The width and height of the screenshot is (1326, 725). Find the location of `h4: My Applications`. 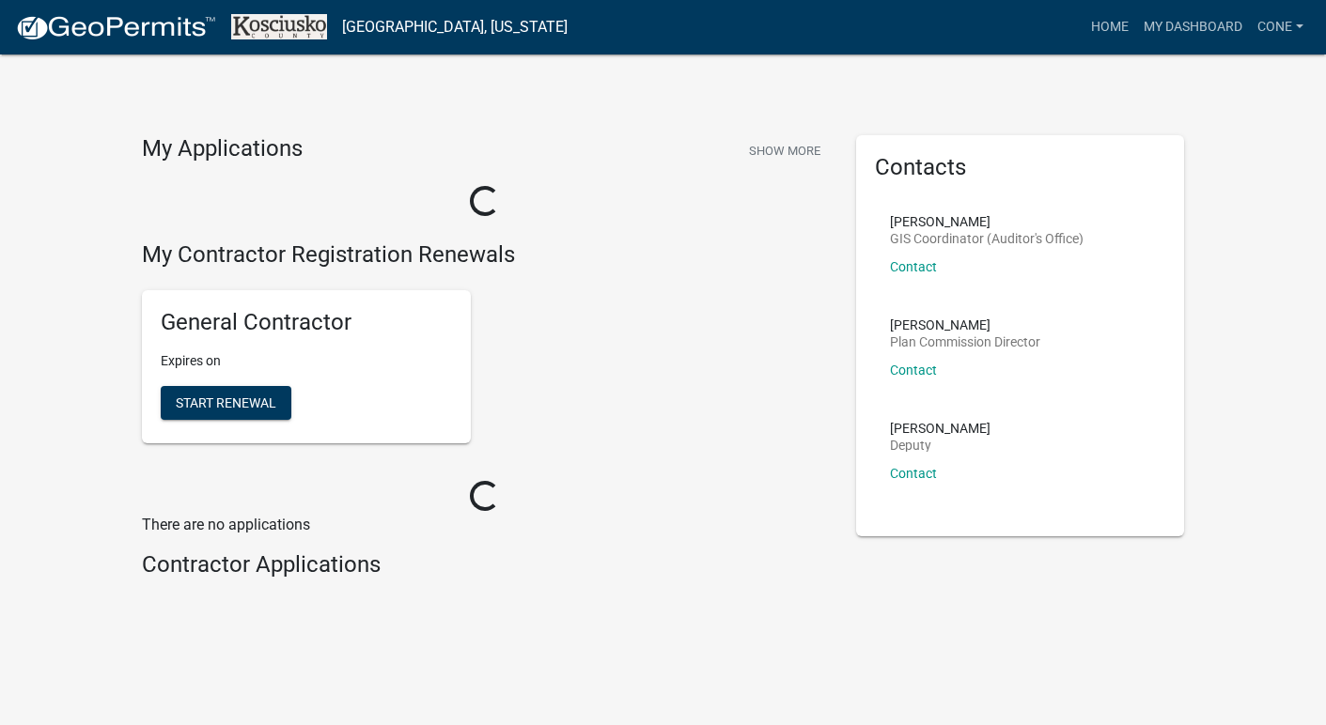

h4: My Applications is located at coordinates (222, 149).